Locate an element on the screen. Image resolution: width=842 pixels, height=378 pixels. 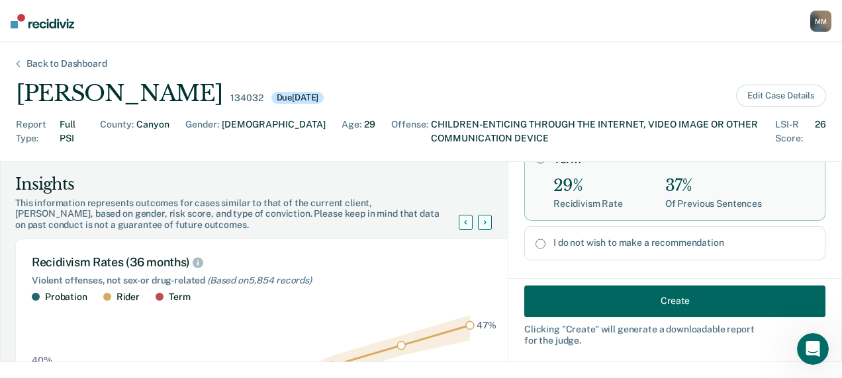
div: This information represents outcomes for cases similar to that of the current client, [PERSON_NAM... is located at coordinates (245, 214).